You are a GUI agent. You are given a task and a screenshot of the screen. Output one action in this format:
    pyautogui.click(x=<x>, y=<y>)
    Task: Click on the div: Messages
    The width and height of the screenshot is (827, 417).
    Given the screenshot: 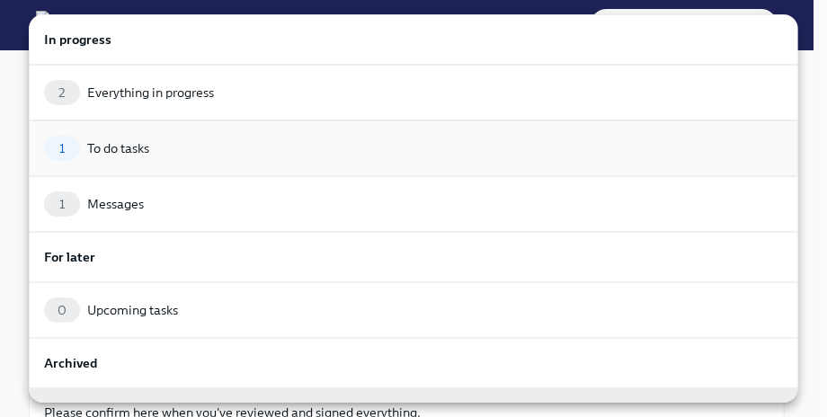 What is the action you would take?
    pyautogui.click(x=115, y=204)
    